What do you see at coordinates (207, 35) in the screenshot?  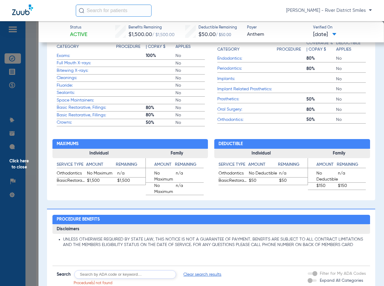 I see `span: $50.00` at bounding box center [207, 35].